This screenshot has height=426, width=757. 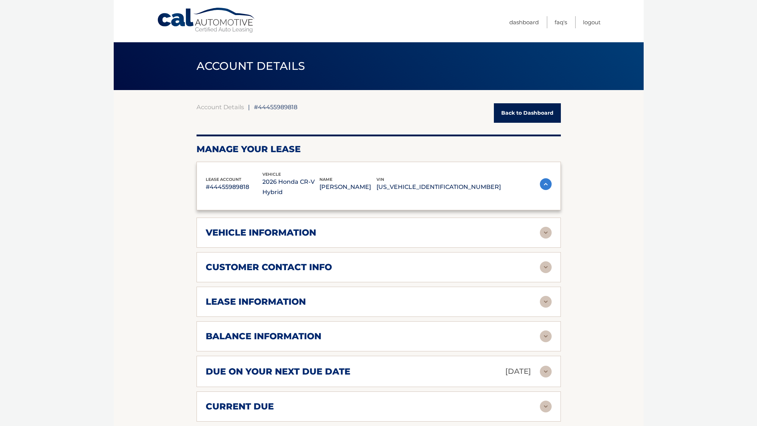 What do you see at coordinates (263, 337) in the screenshot?
I see `h2: balance information` at bounding box center [263, 337].